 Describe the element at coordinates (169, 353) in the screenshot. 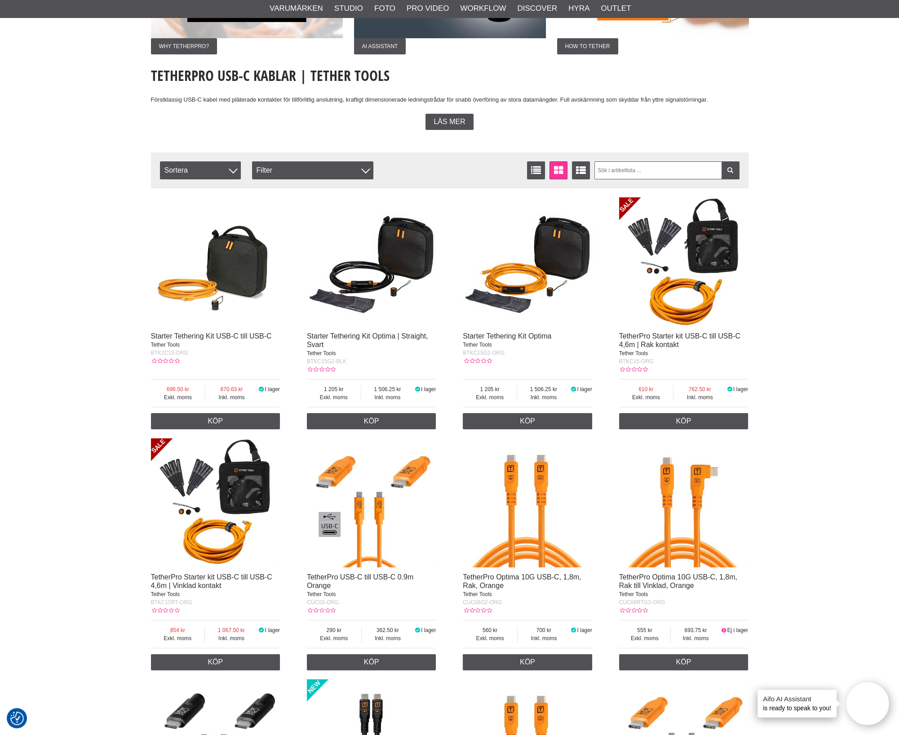

I see `span: BTK2C15-ORG` at that location.